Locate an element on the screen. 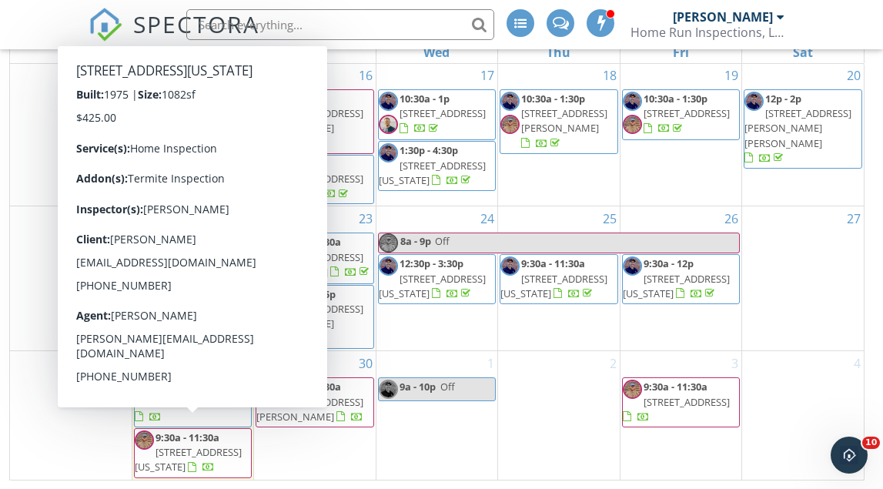  a: Go to September 18, 2025 is located at coordinates (610, 75).